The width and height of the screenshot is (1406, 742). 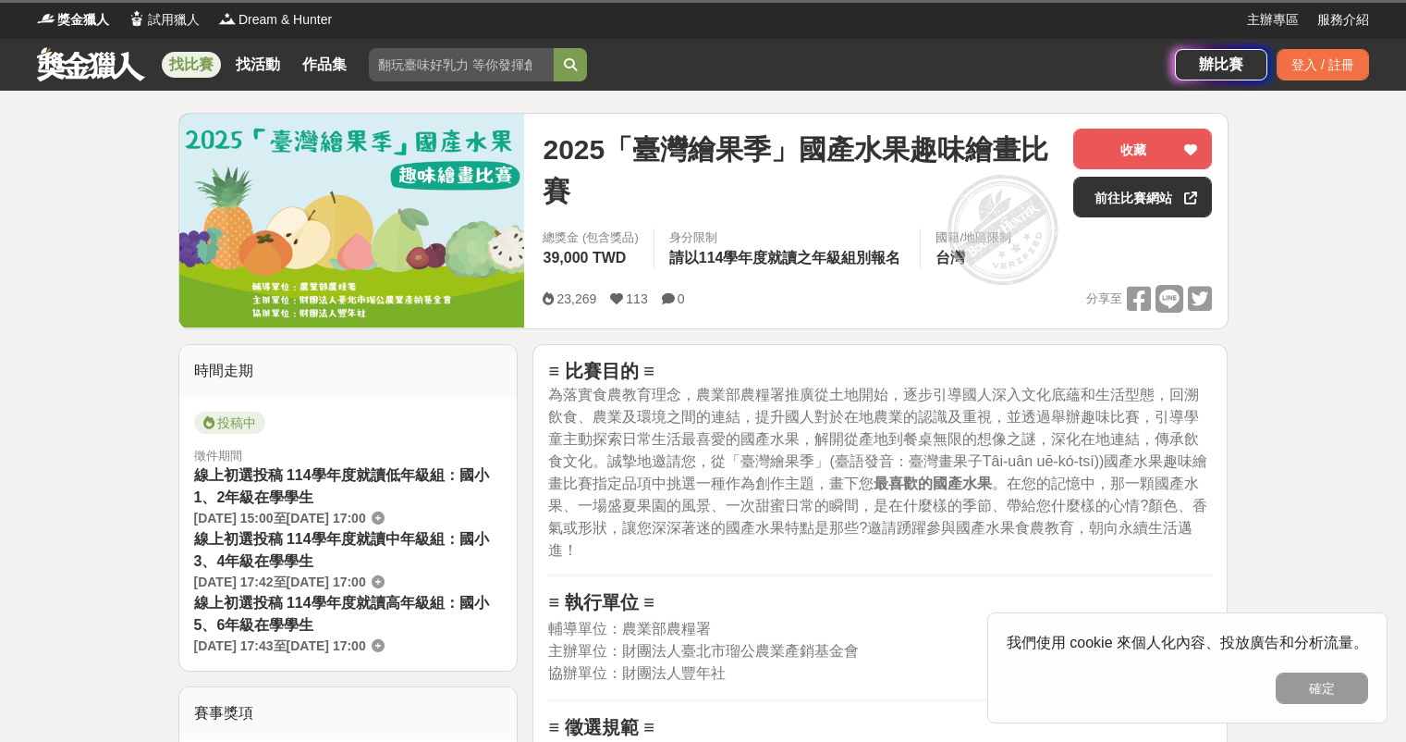 I want to click on div: 身分限制, so click(x=788, y=238).